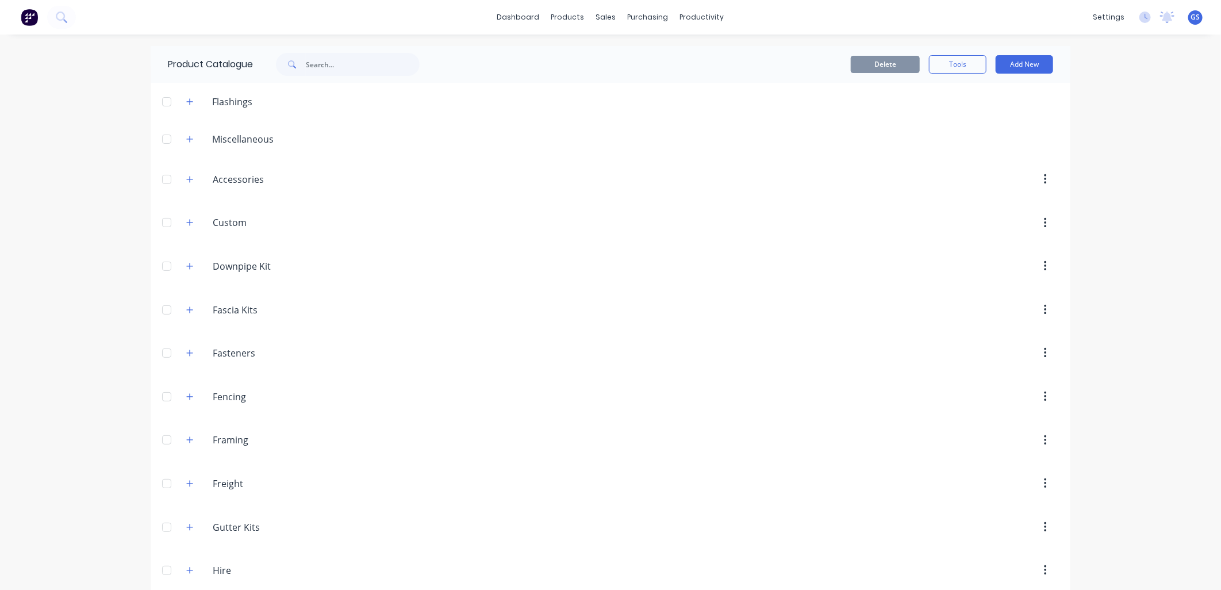 This screenshot has height=590, width=1221. What do you see at coordinates (1195, 17) in the screenshot?
I see `span: GS` at bounding box center [1195, 17].